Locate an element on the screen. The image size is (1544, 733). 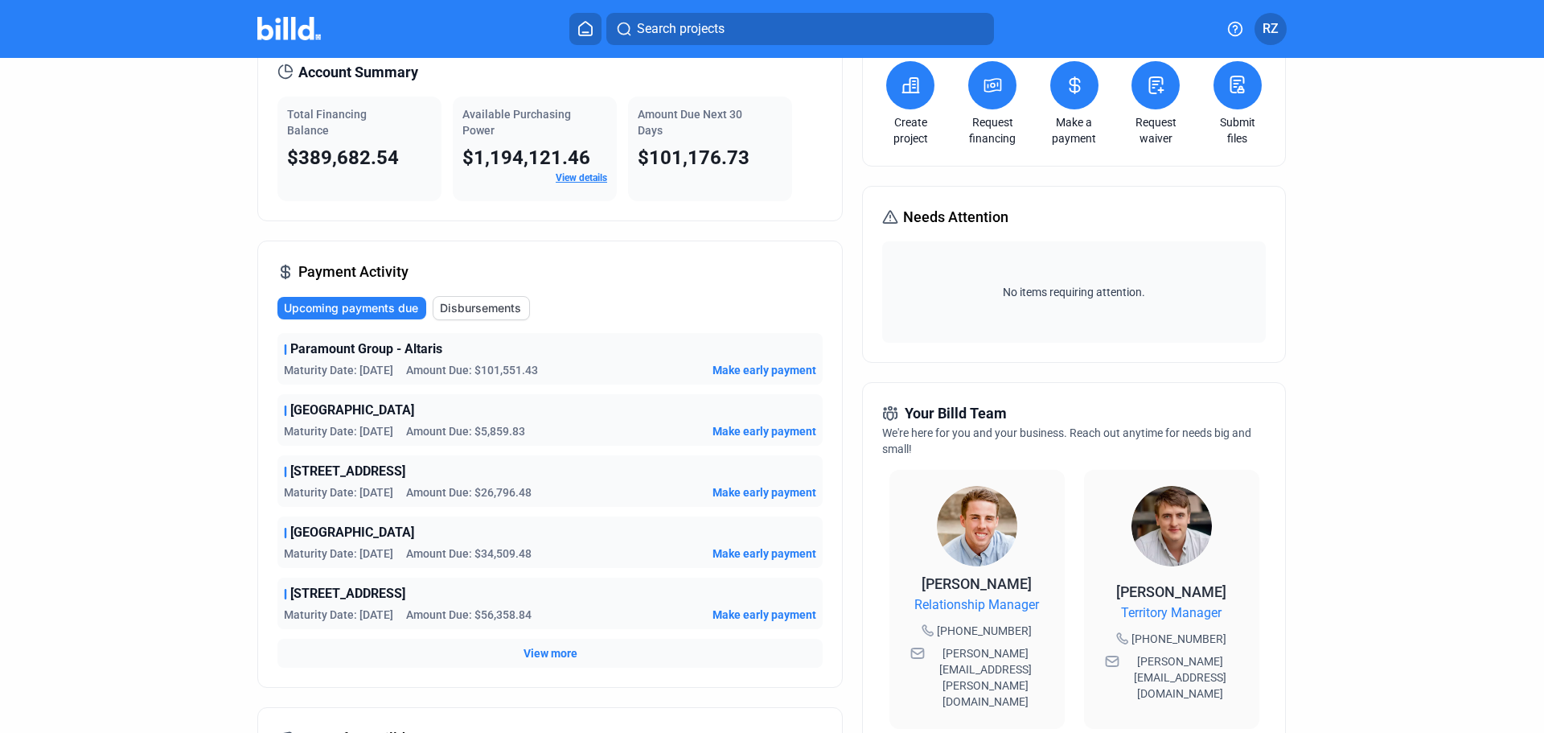
span: Disbursements is located at coordinates (480, 308).